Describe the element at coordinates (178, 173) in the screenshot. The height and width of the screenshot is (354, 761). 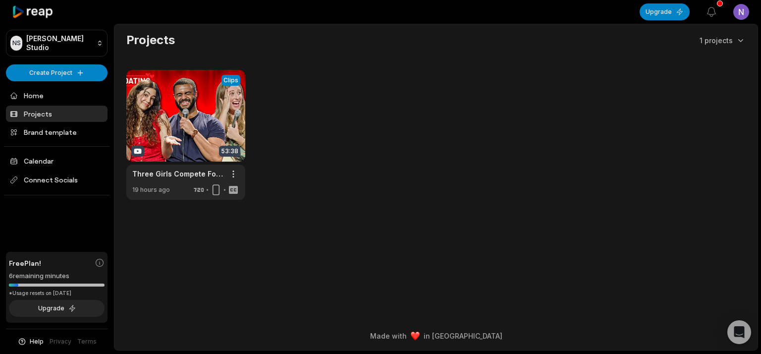
I see `a: Three Girls Compete For Gentle Giant | UpDating` at that location.